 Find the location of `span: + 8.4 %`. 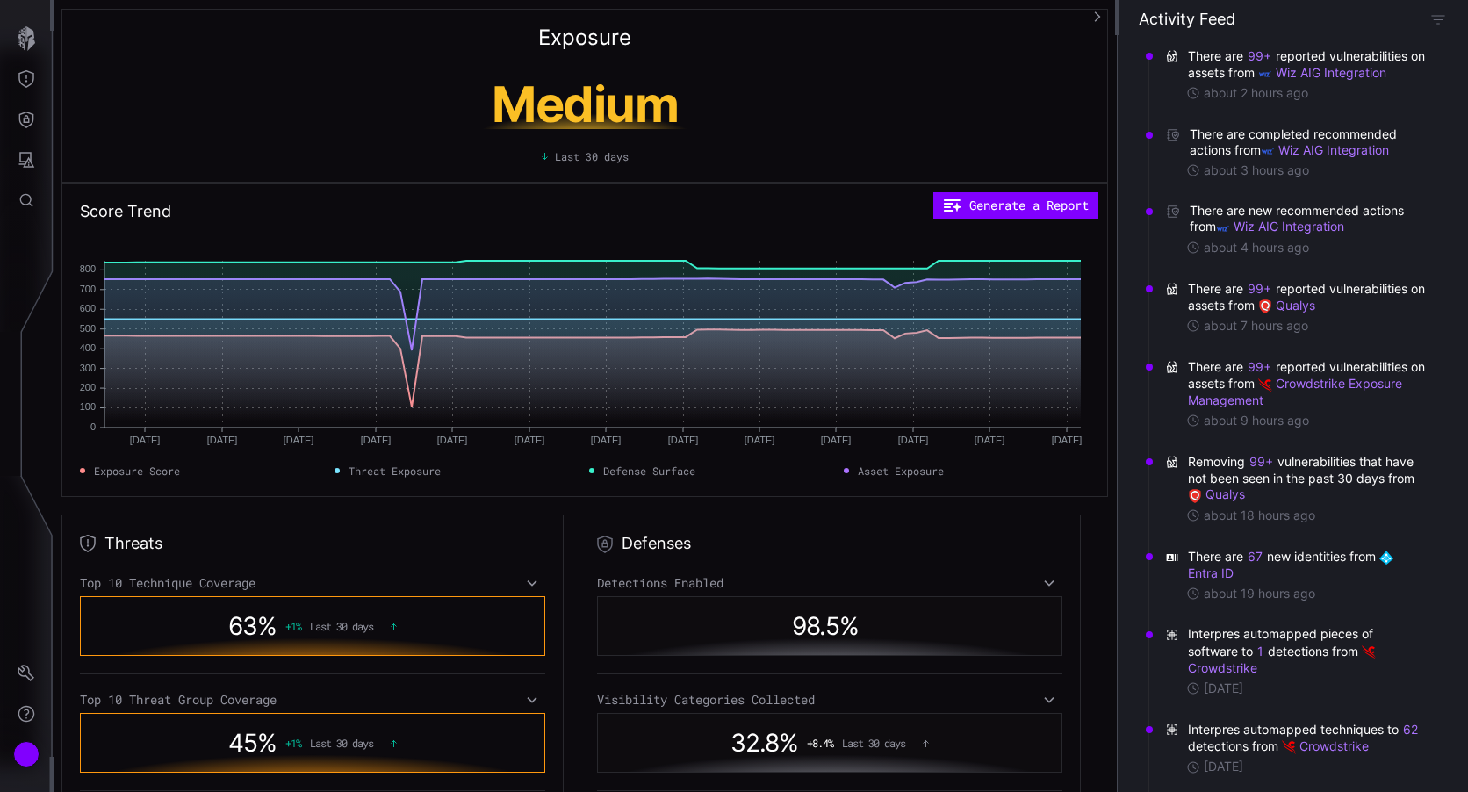

span: + 8.4 % is located at coordinates (820, 743).